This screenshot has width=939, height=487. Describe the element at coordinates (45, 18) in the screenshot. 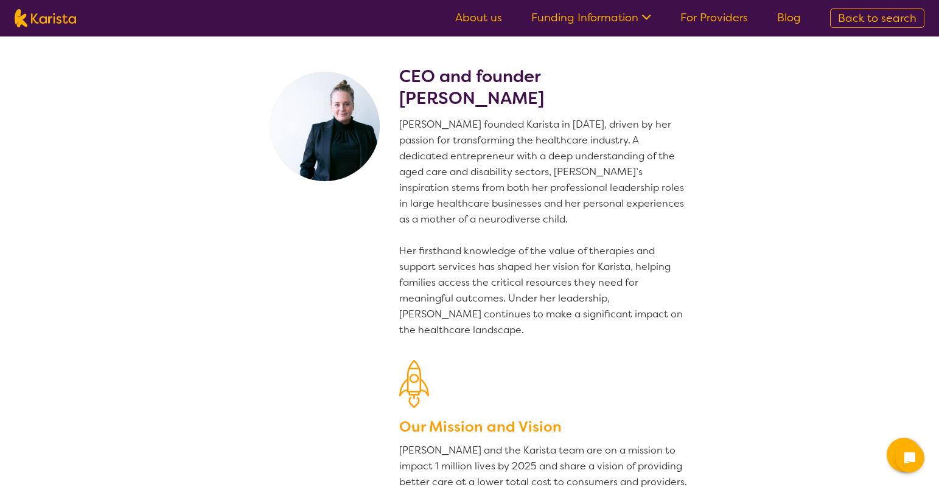

I see `img: Karista logo` at that location.